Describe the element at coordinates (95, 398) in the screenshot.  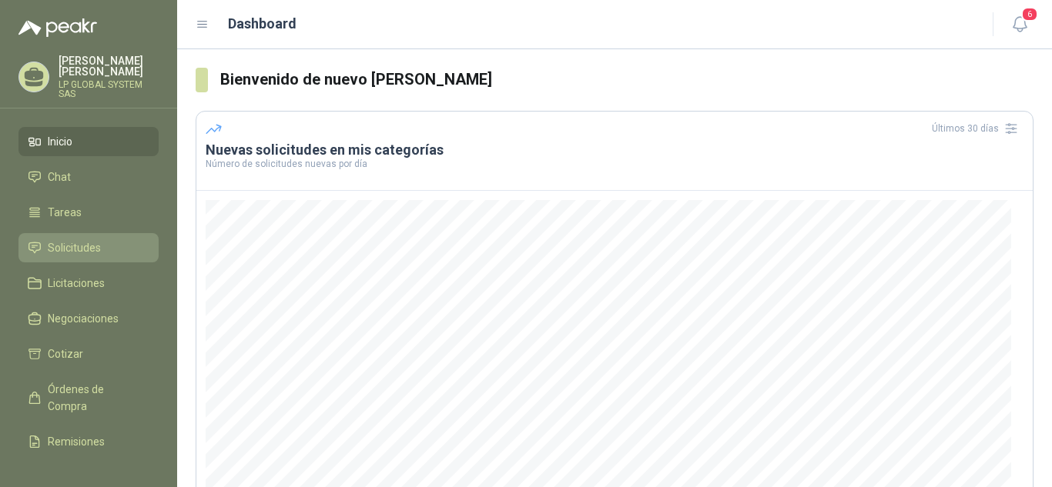
I see `span: Órdenes de Compra` at that location.